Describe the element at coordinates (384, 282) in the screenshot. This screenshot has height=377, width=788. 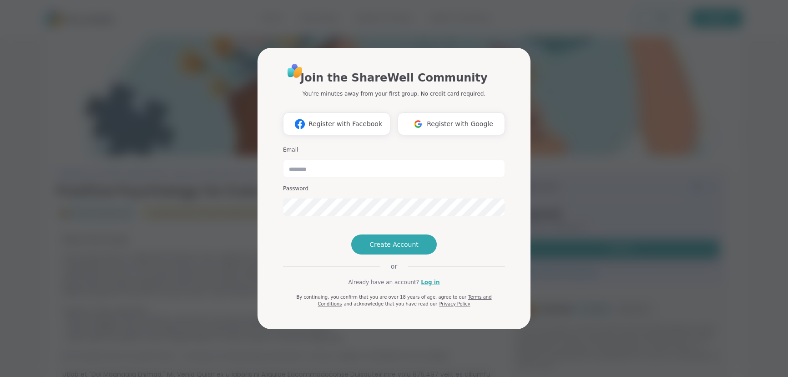
I see `span: Already have an account?` at that location.